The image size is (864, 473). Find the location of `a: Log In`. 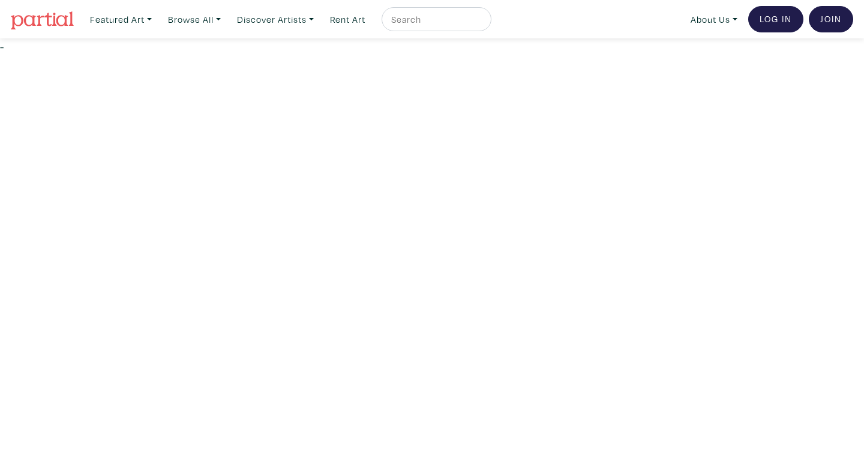

a: Log In is located at coordinates (776, 19).